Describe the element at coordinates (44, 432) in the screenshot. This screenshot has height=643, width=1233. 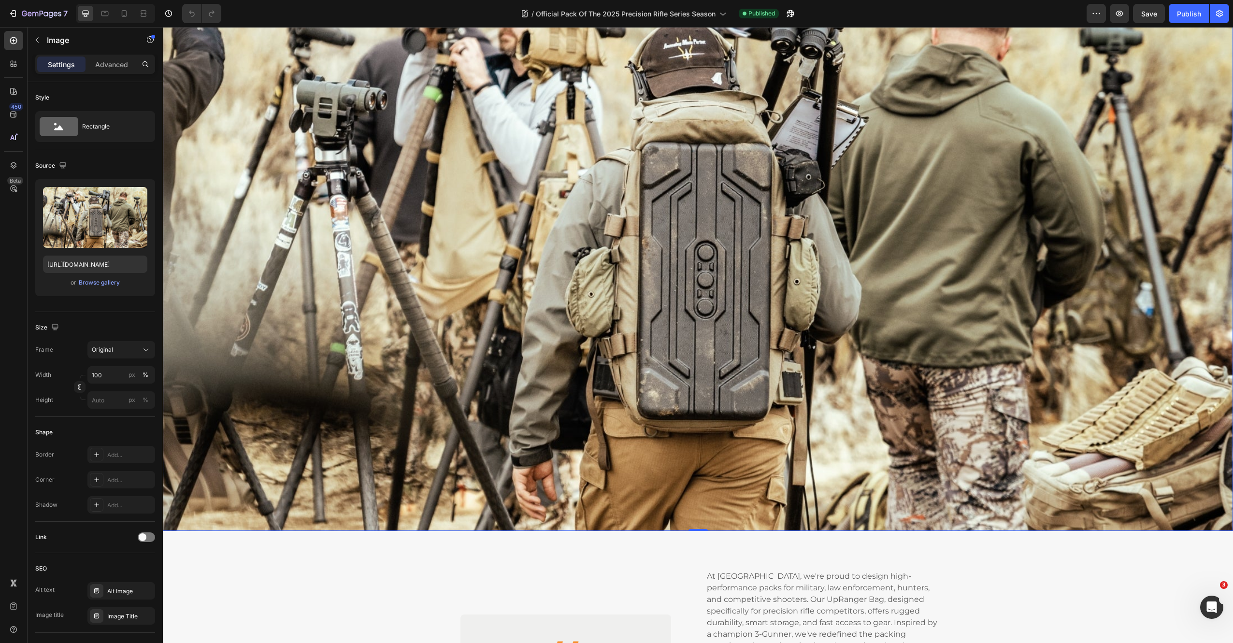
I see `div: Shape` at that location.